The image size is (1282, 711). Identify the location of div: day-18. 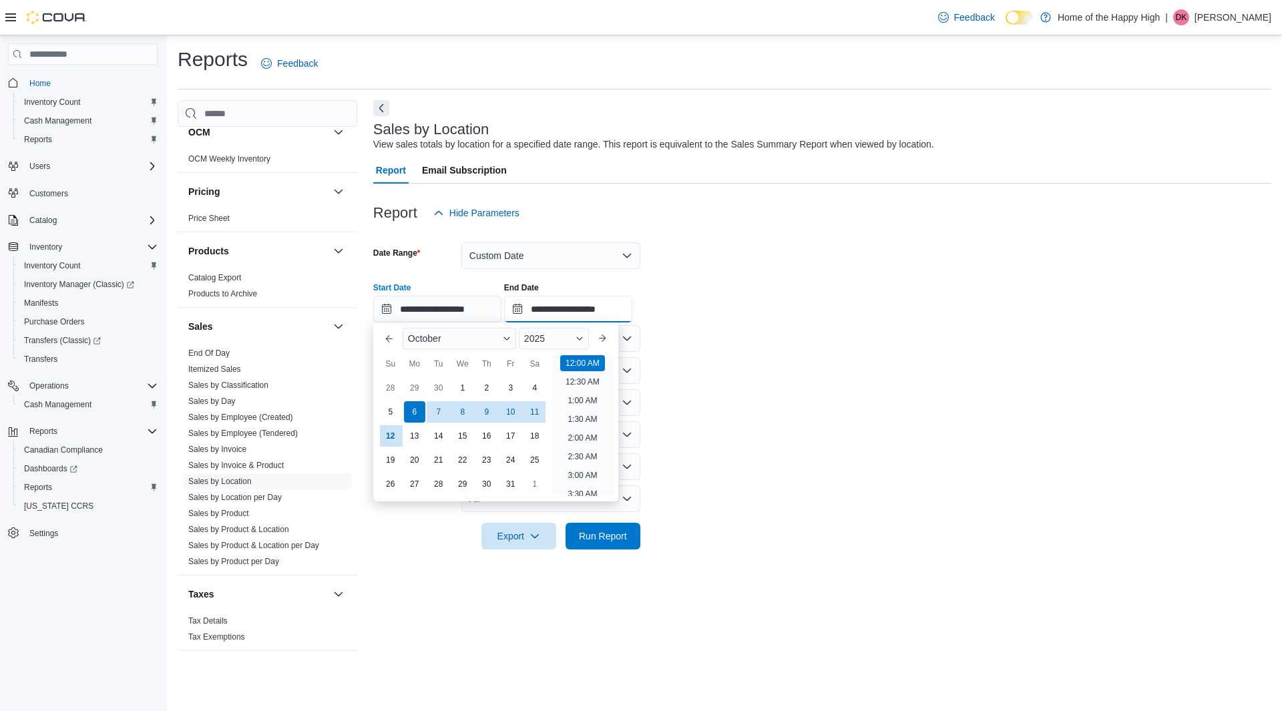
(535, 436).